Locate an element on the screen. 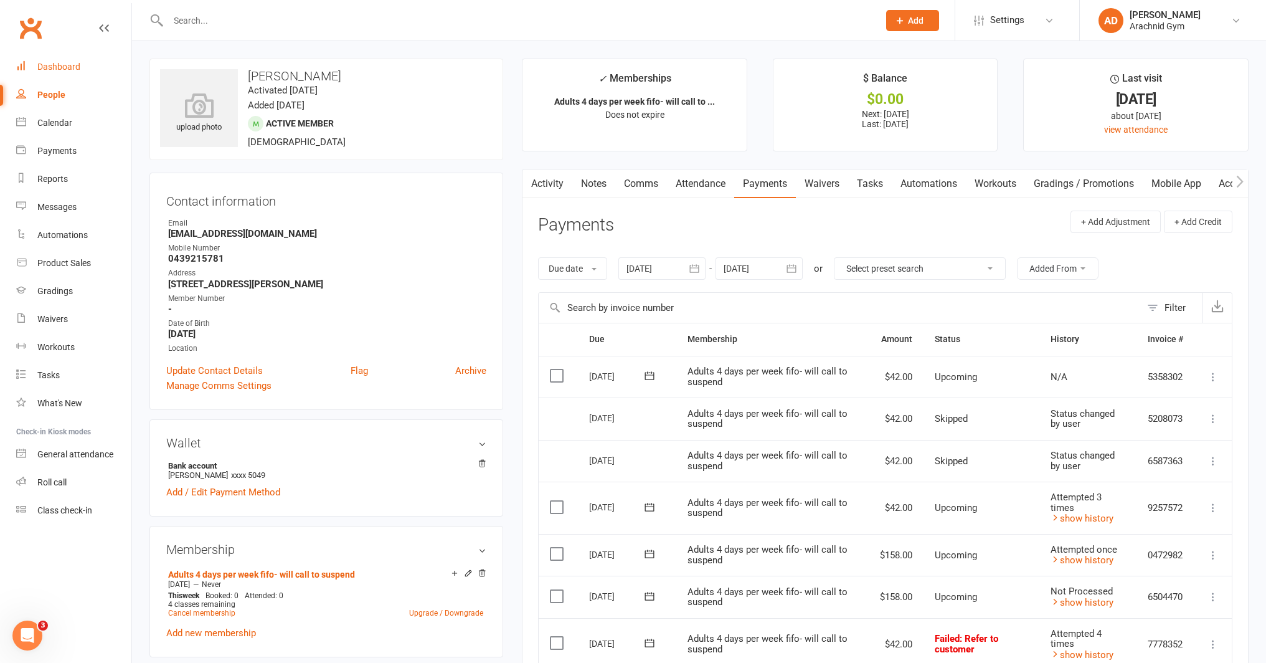  div: Date of Birth is located at coordinates (327, 323).